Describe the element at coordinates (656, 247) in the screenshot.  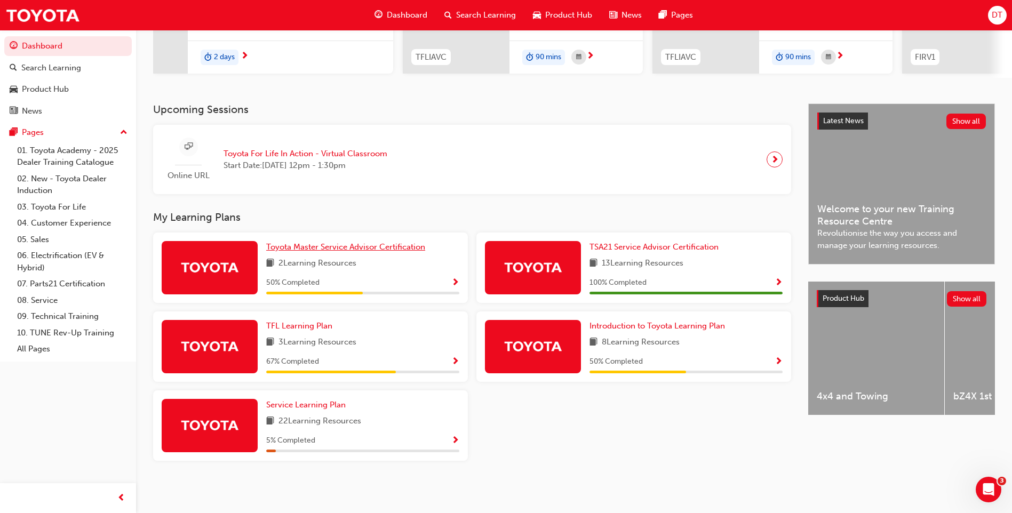
I see `a: TSA21 Service Advisor Certification` at that location.